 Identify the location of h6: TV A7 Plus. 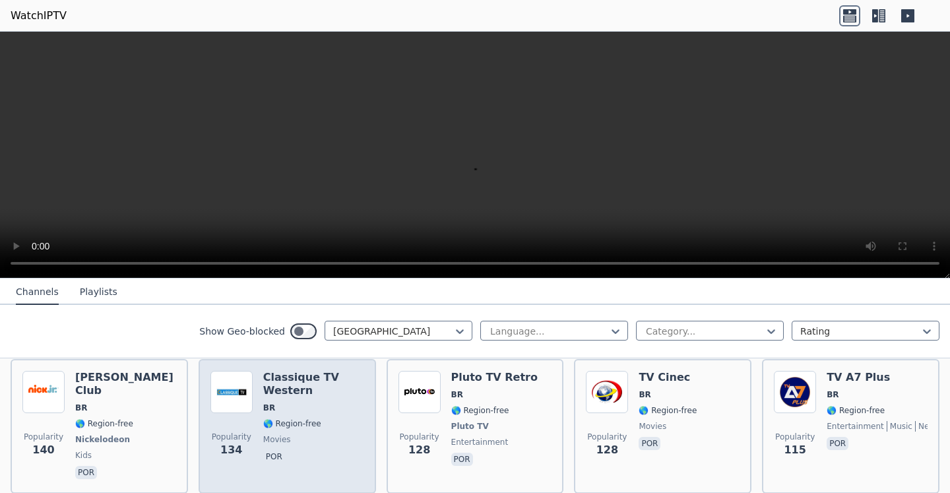
(877, 377).